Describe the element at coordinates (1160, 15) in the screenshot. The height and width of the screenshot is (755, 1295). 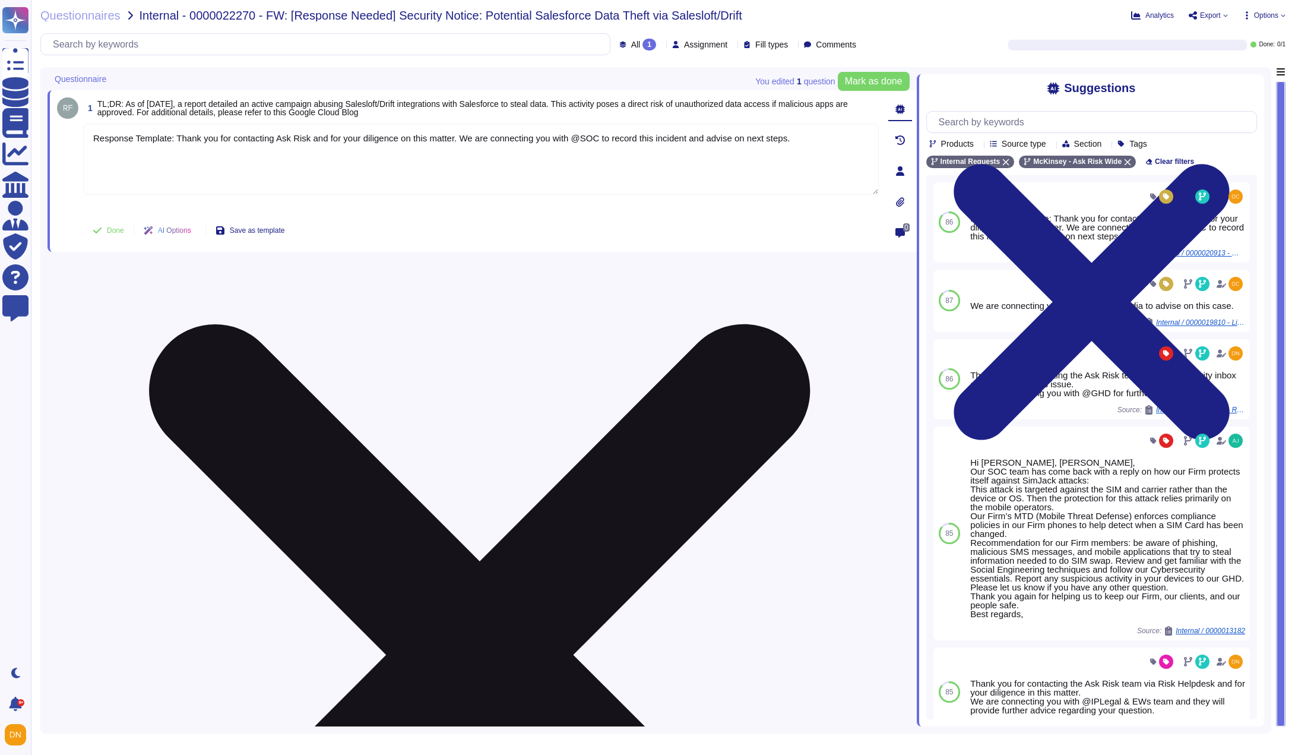
I see `span: Analytics` at that location.